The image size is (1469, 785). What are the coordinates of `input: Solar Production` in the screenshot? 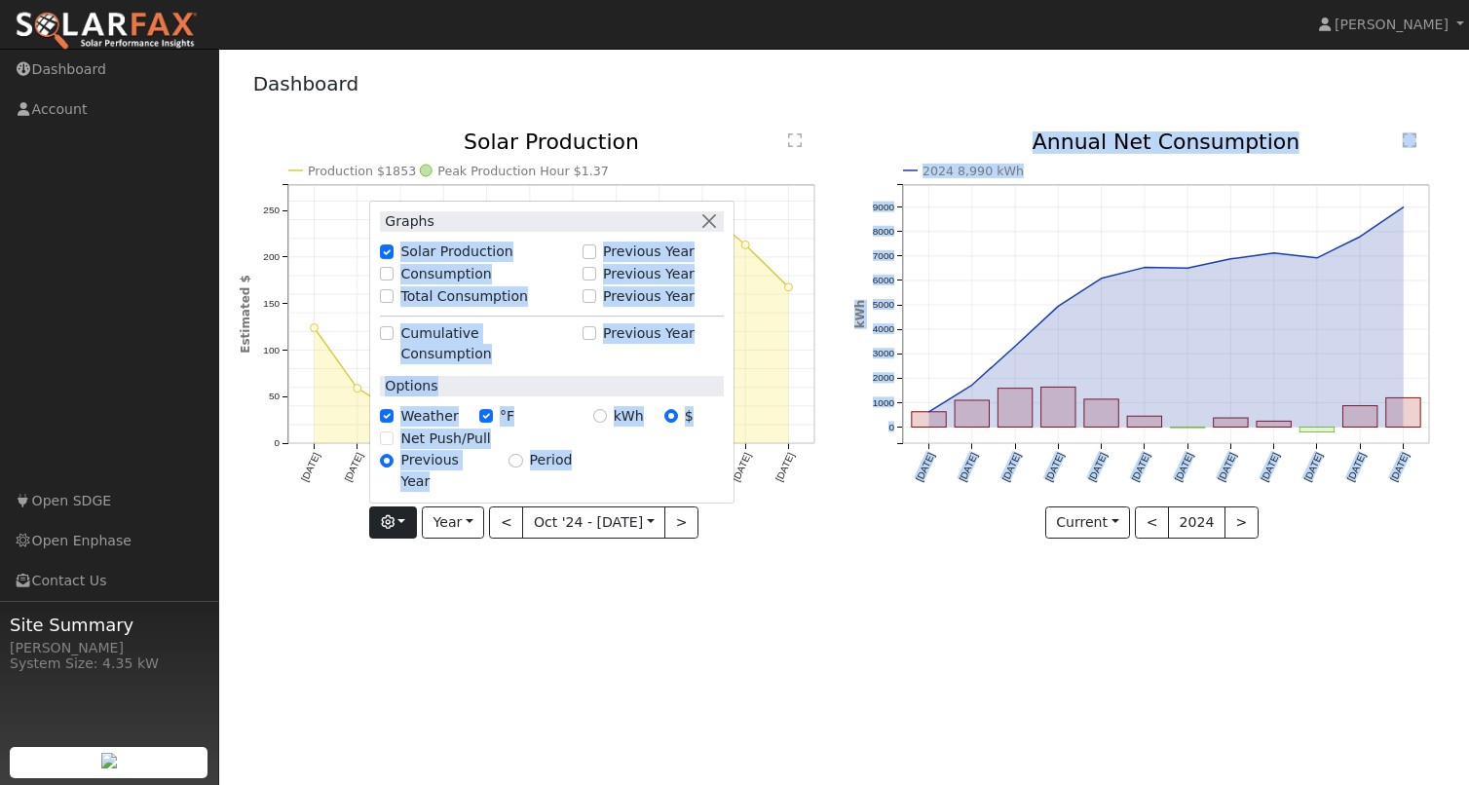 It's located at (387, 252).